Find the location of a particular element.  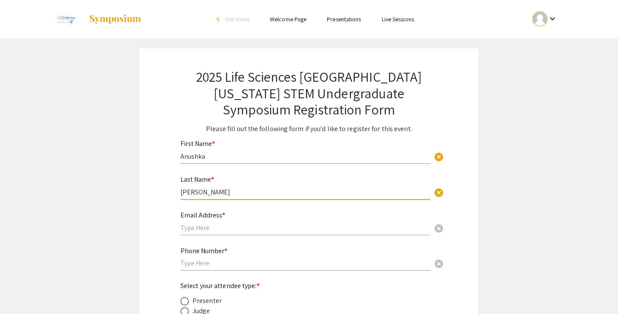

a: 2025 Life Sciences South Florida STEM Undergraduate Symposium is located at coordinates (97, 19).